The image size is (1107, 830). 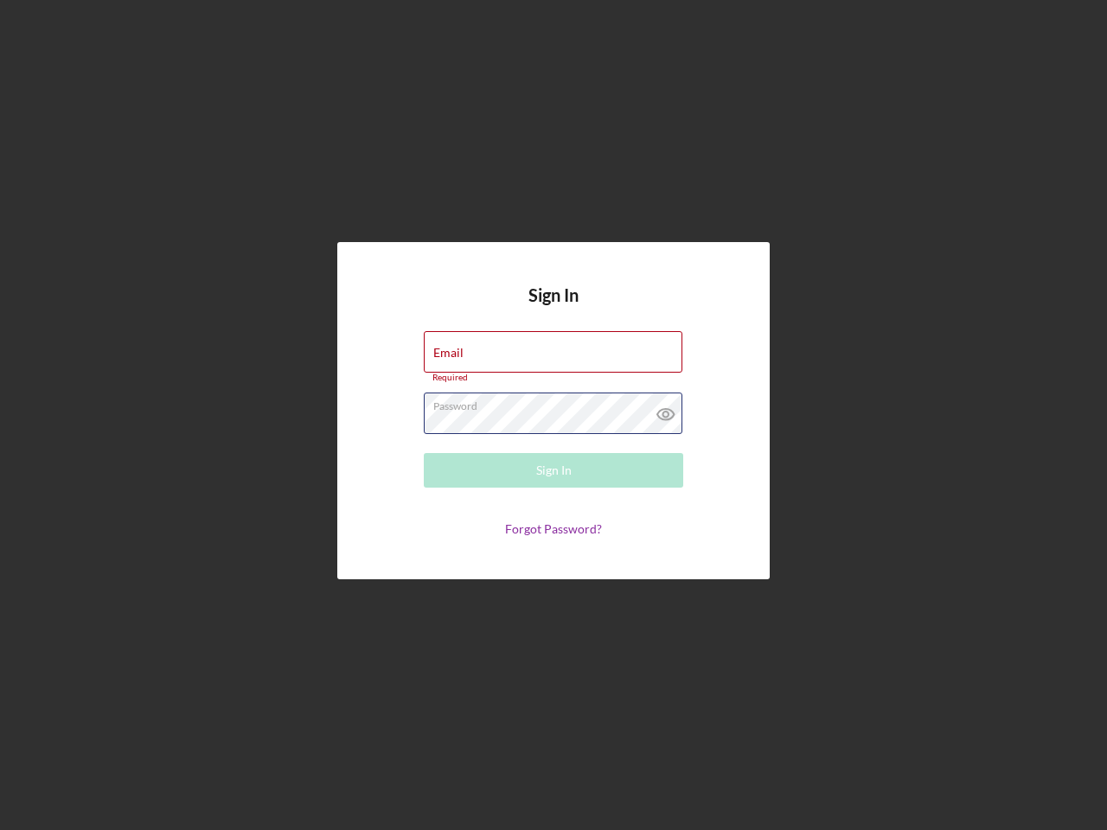 I want to click on a: Forgot Password?, so click(x=554, y=529).